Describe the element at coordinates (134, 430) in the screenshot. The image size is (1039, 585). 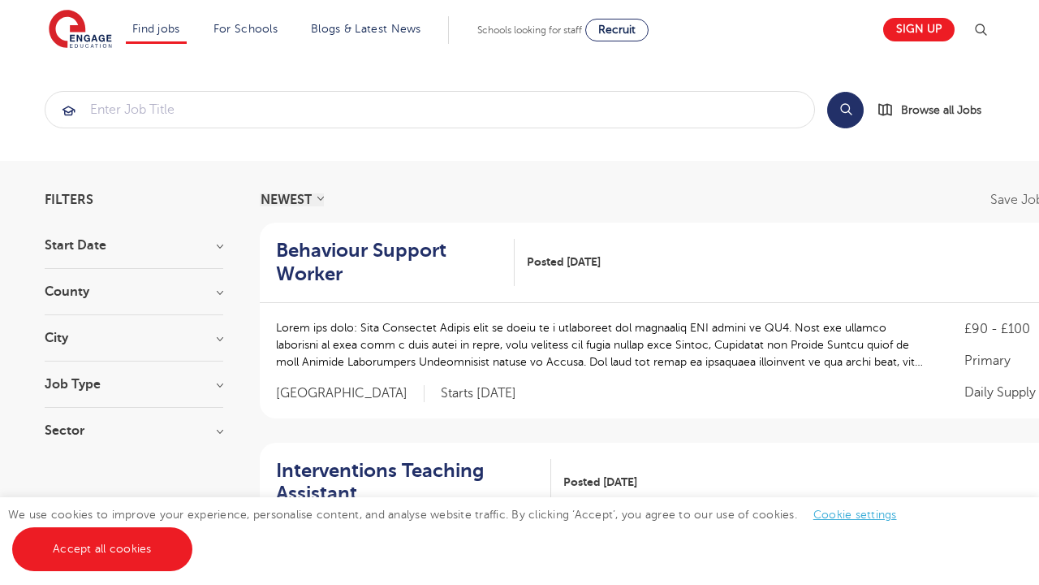
I see `h3: Sector` at that location.